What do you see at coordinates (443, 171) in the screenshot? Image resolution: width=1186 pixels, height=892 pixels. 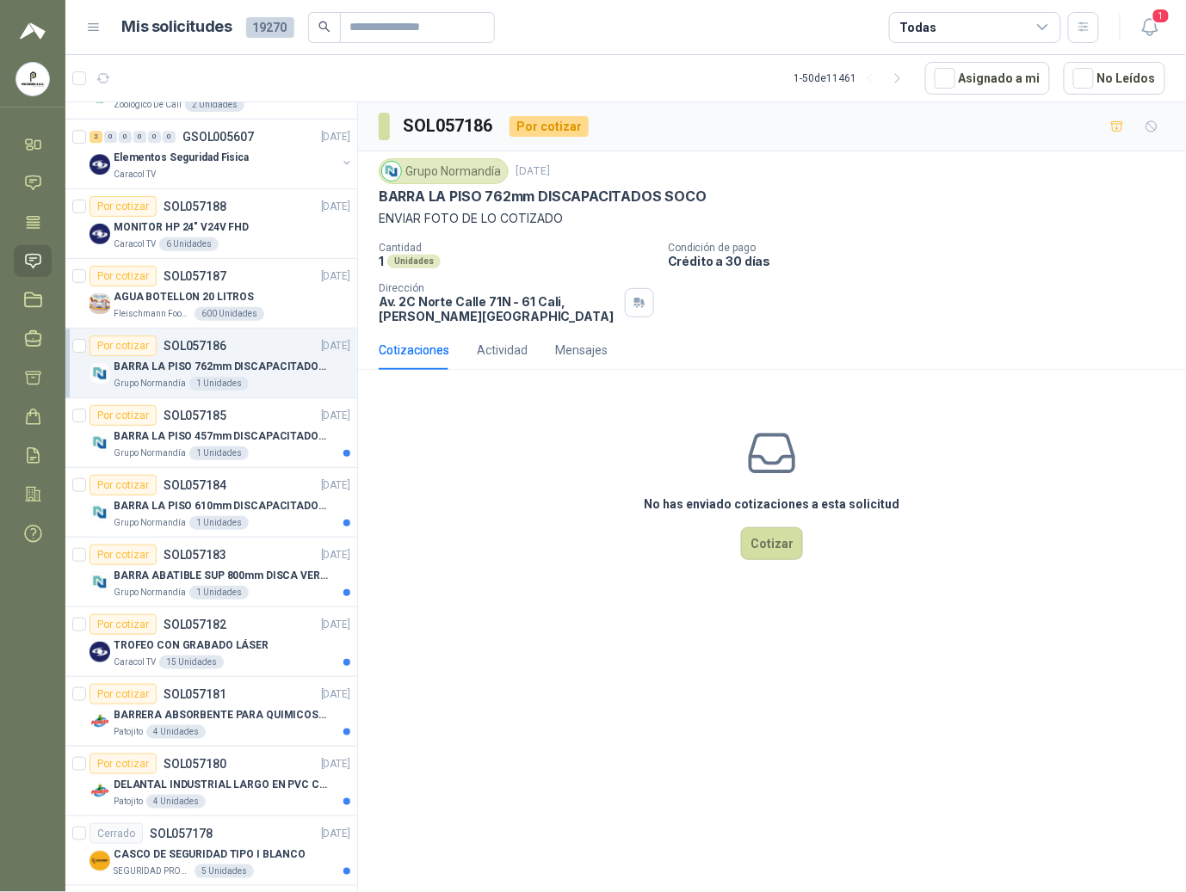 I see `div: Grupo Normandía` at bounding box center [443, 171].